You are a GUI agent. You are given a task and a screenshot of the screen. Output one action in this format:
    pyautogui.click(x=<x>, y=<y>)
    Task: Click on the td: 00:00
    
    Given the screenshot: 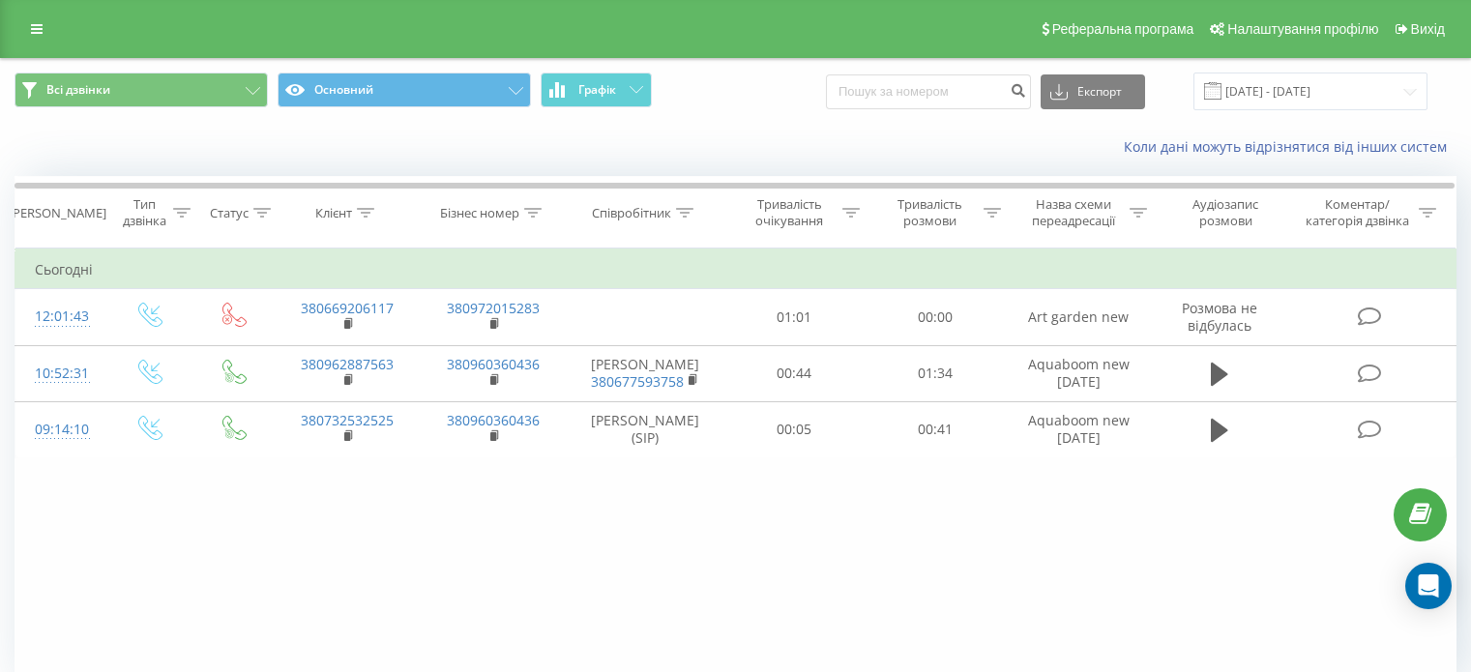 What is the action you would take?
    pyautogui.click(x=934, y=317)
    